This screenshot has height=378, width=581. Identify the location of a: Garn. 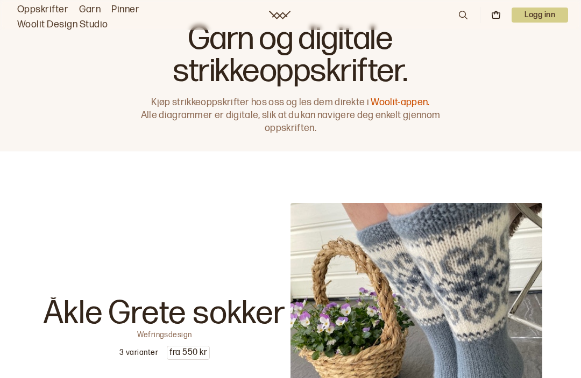
(90, 10).